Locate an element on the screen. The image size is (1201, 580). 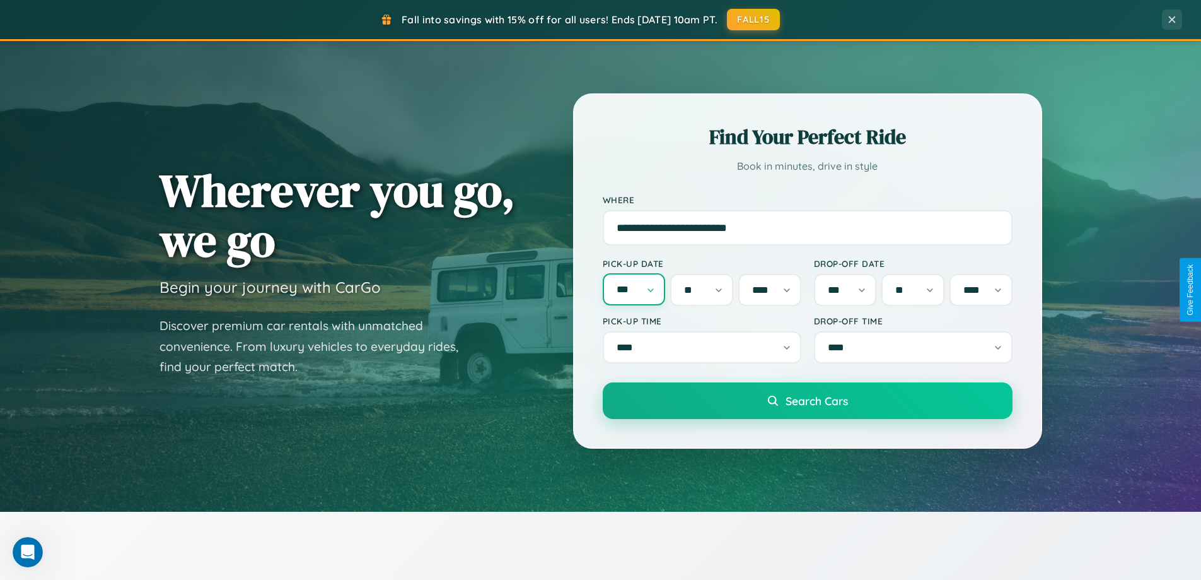
p: Discover premium car rentals with unmatched convenience. From luxury vehicles to everyday rides, ... is located at coordinates (317, 346).